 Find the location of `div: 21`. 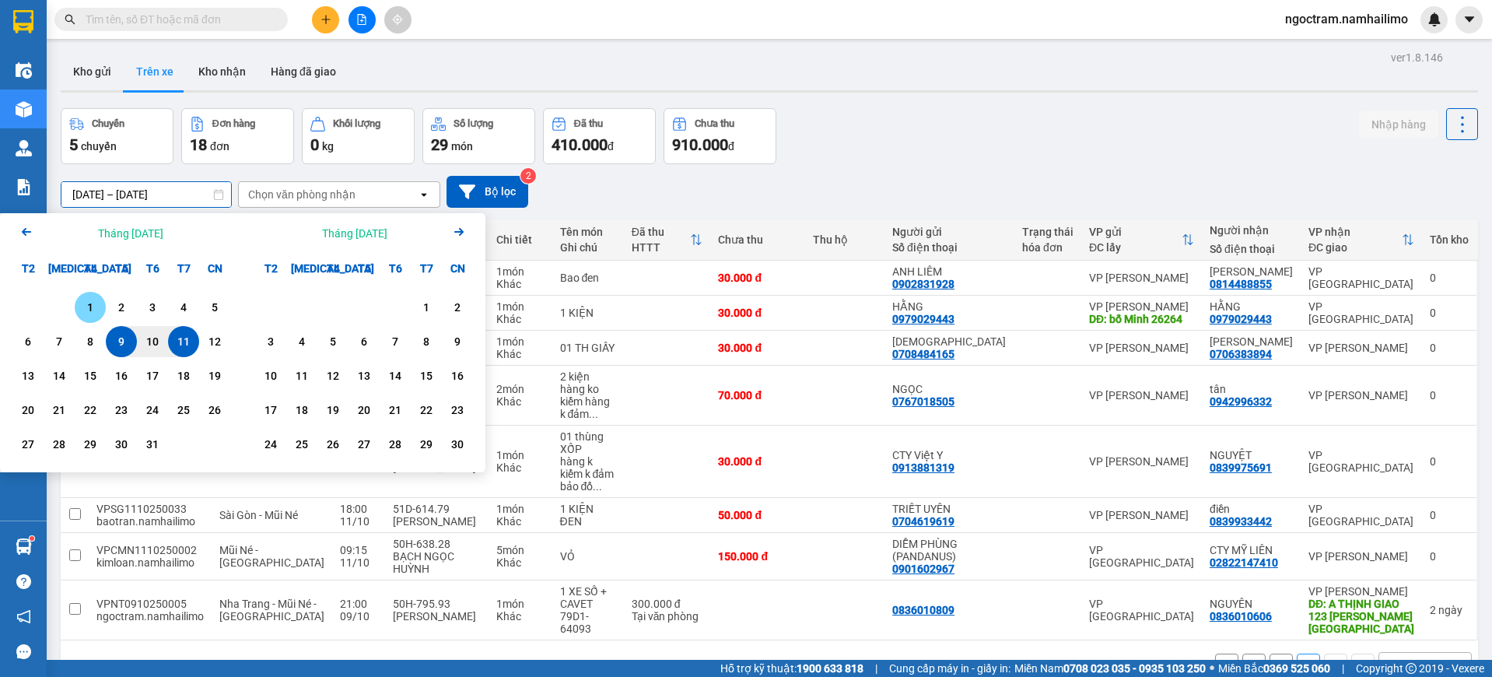

div: 21 is located at coordinates (395, 410).